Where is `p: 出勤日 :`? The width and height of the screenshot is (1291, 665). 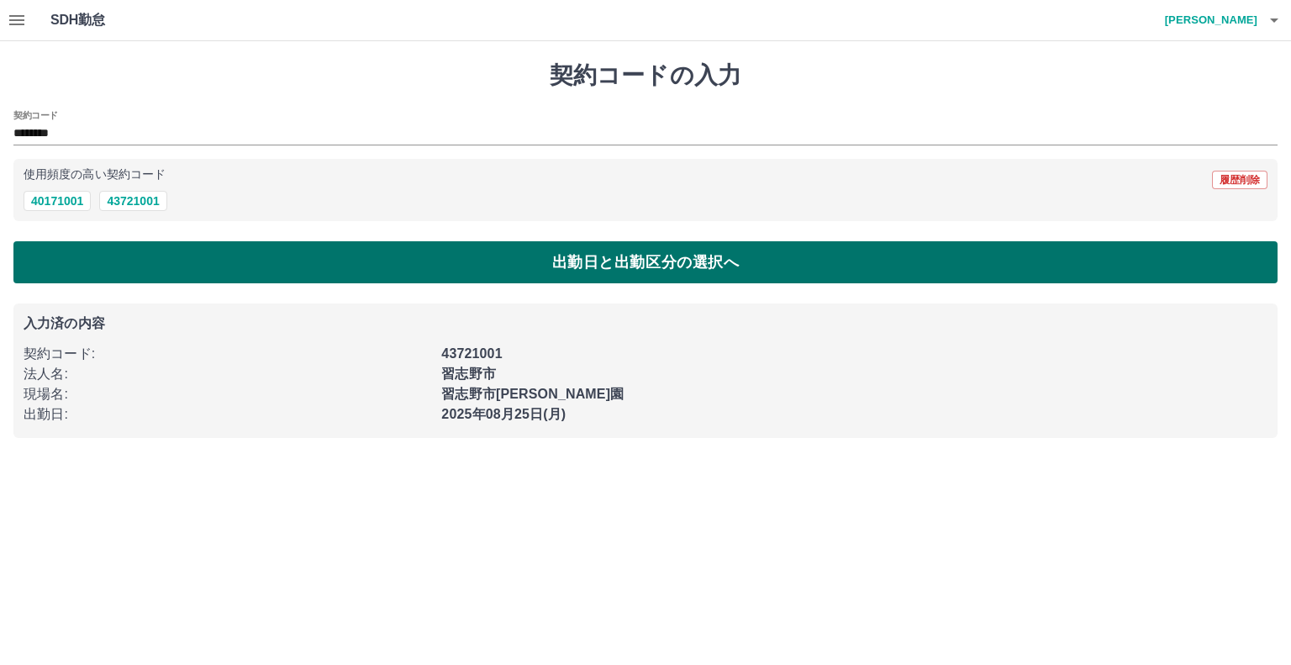 p: 出勤日 : is located at coordinates (227, 414).